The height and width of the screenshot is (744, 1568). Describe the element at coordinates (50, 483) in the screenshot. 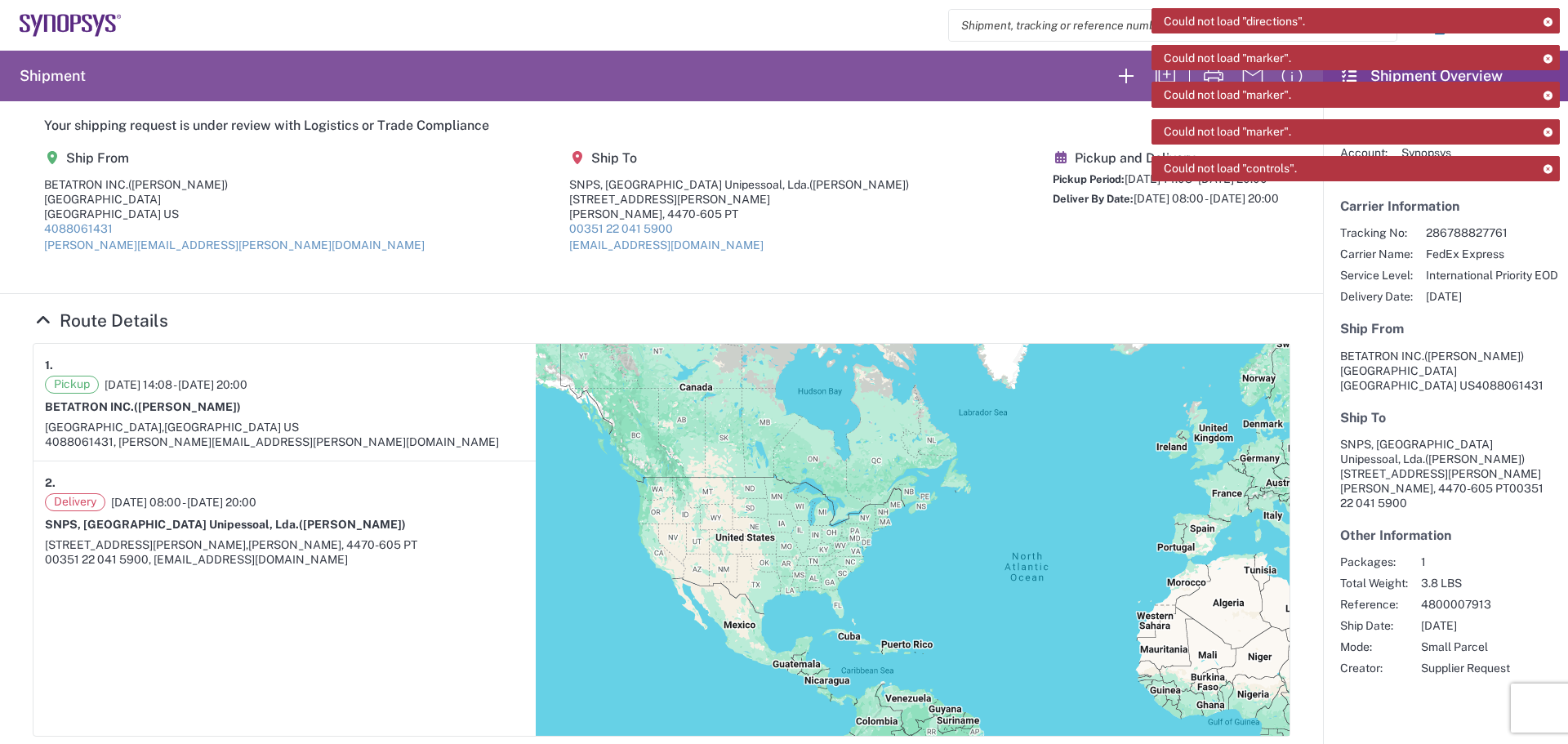

I see `strong: 2.` at that location.